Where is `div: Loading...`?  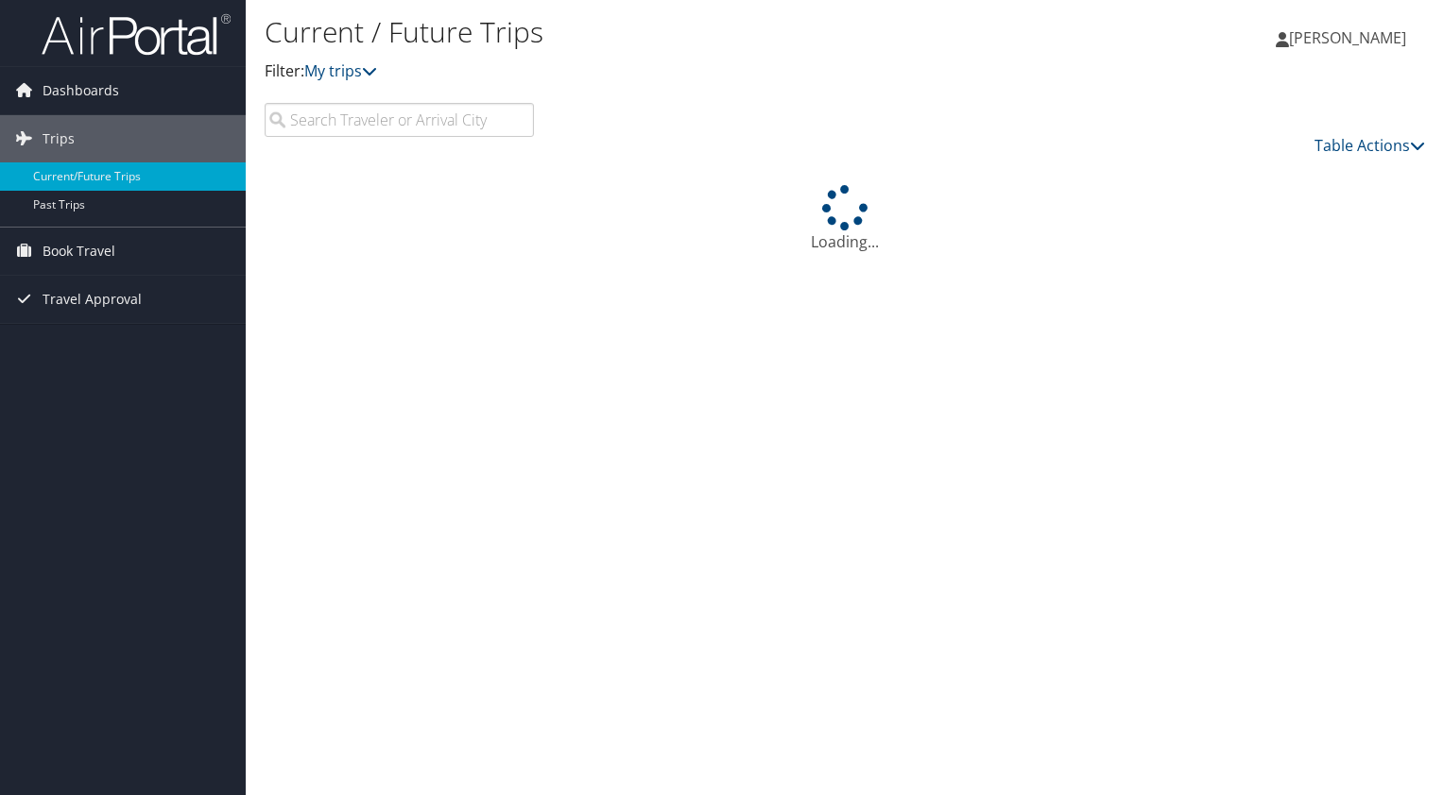
div: Loading... is located at coordinates (845, 219).